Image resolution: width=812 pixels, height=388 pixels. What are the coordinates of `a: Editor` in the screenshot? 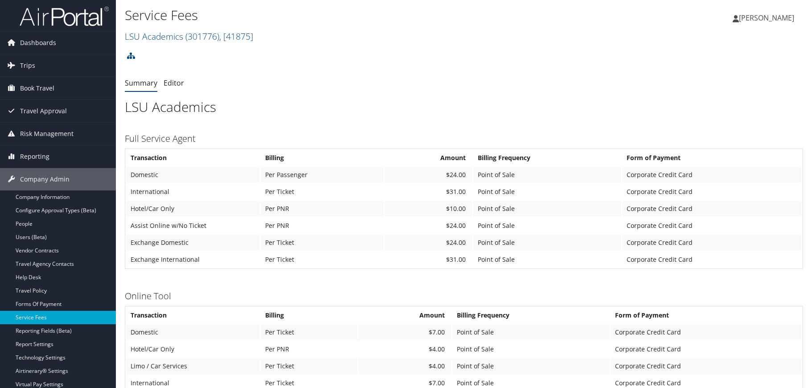 It's located at (174, 83).